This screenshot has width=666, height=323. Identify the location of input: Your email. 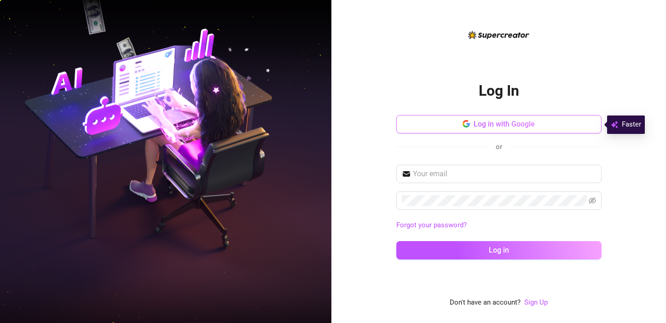
(504, 174).